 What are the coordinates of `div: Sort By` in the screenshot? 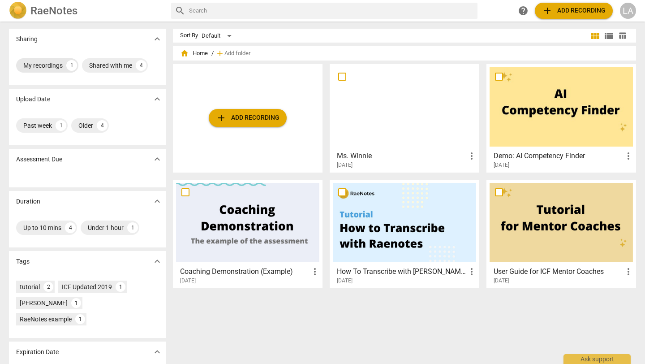 It's located at (189, 35).